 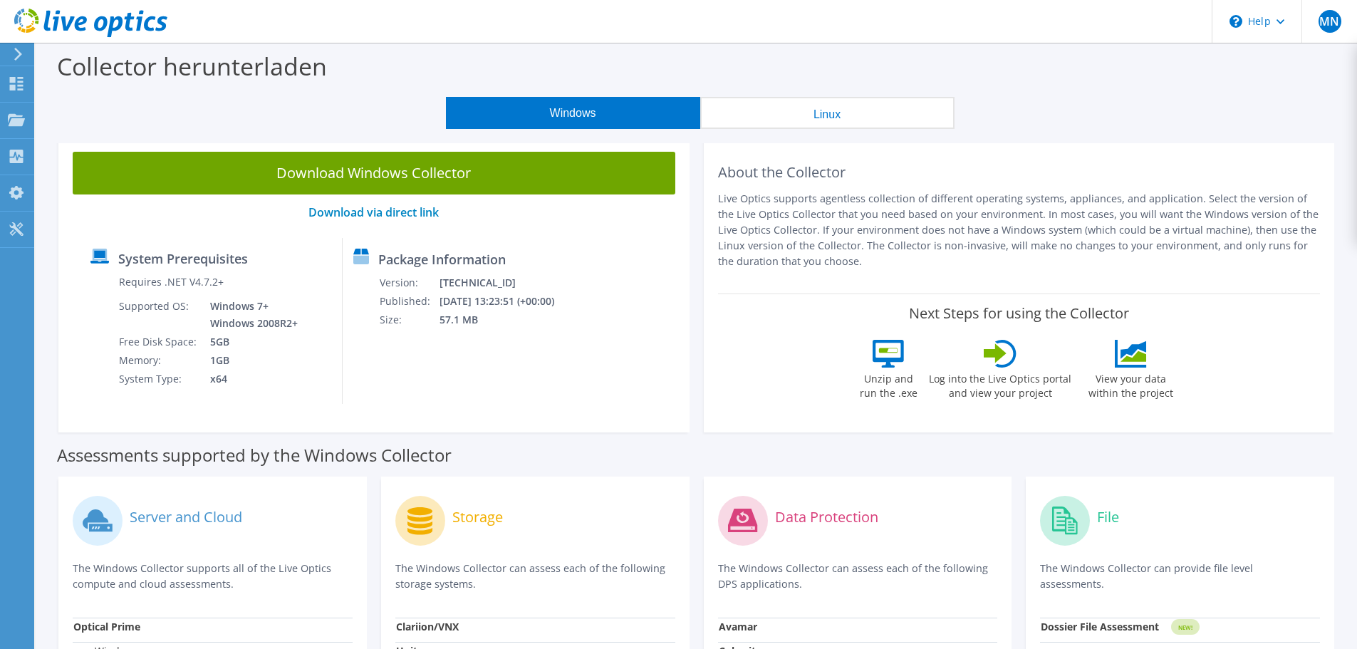 What do you see at coordinates (159, 379) in the screenshot?
I see `td: System Type:` at bounding box center [159, 379].